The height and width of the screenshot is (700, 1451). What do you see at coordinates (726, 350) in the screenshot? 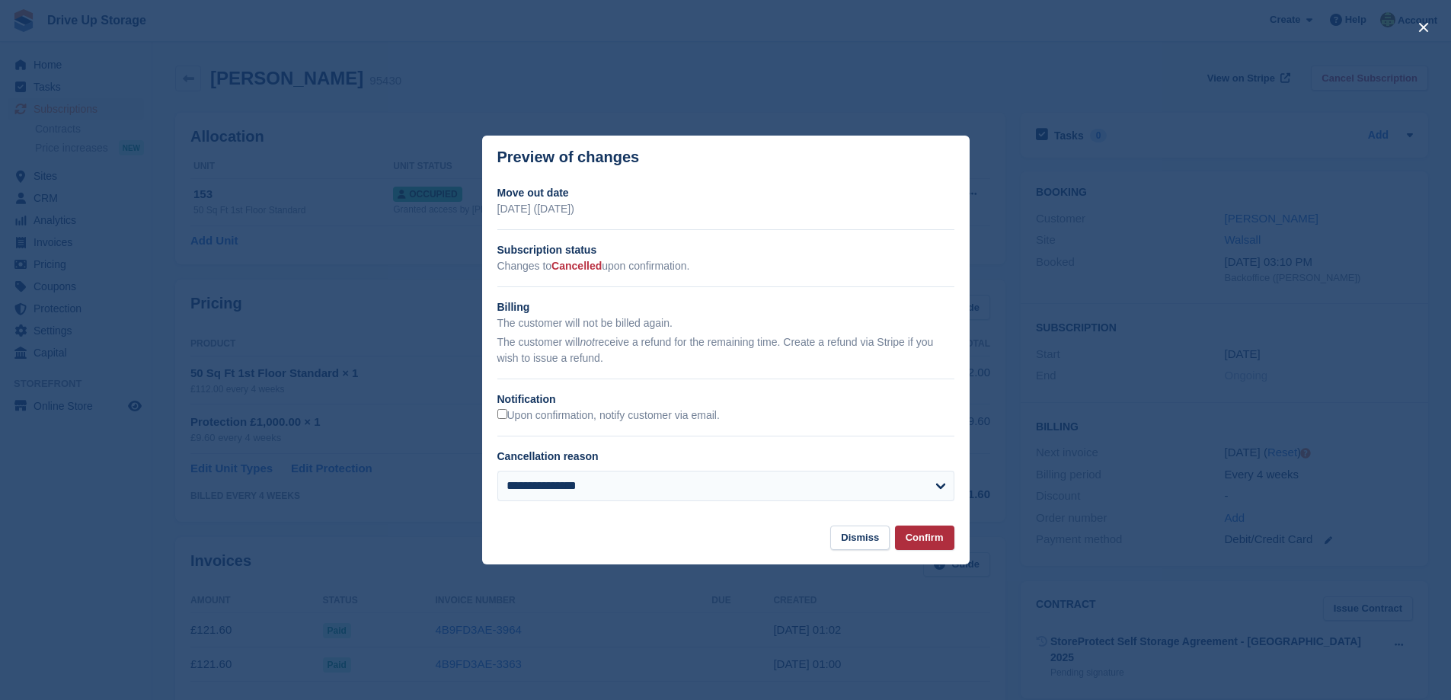
I see `p: The customer will receive a refund for the remaining time. Create a refund via Stripe if you wish...` at bounding box center [726, 350].